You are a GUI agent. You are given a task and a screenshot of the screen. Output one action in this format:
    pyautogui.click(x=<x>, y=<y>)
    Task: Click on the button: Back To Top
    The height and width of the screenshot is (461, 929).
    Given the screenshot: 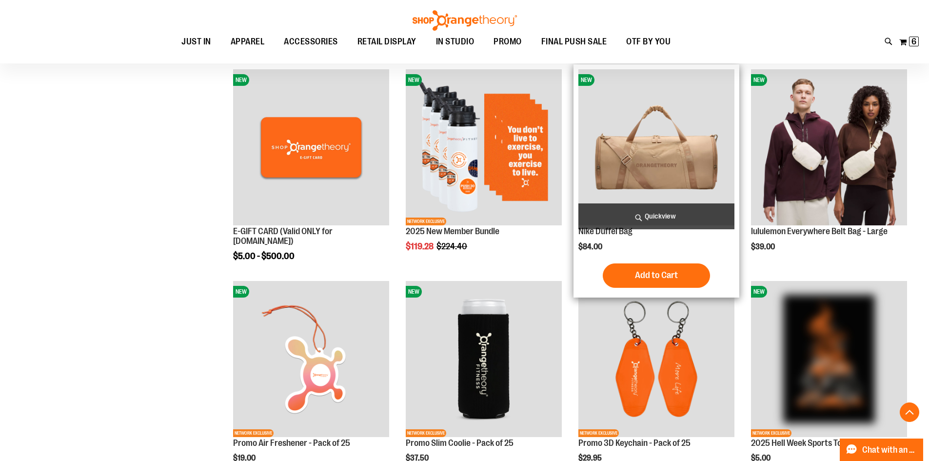 What is the action you would take?
    pyautogui.click(x=910, y=412)
    